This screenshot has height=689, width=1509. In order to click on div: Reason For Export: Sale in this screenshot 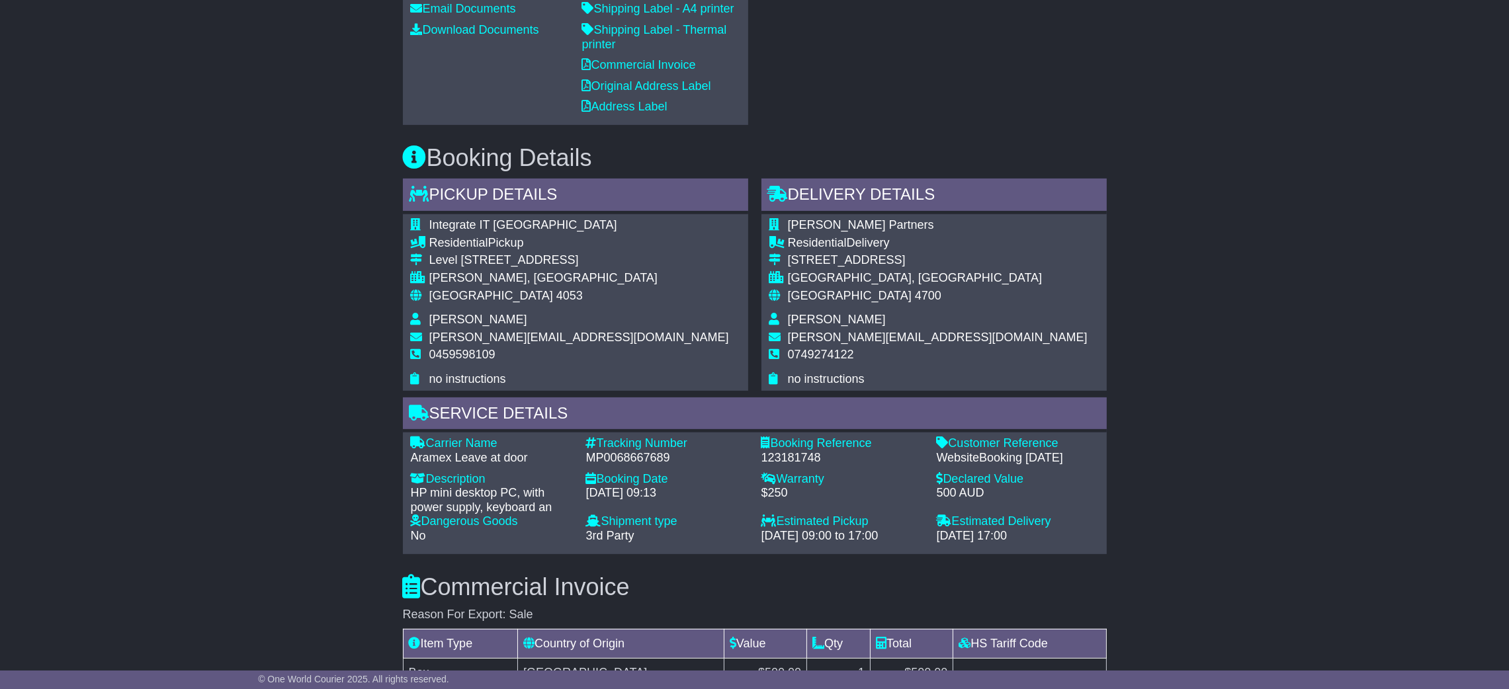, I will do `click(755, 615)`.